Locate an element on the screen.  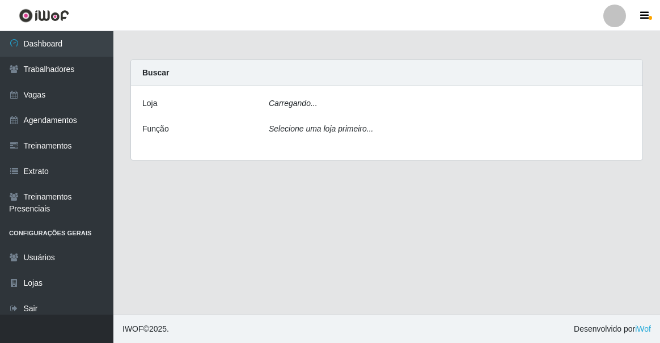
strong: Buscar is located at coordinates (155, 73).